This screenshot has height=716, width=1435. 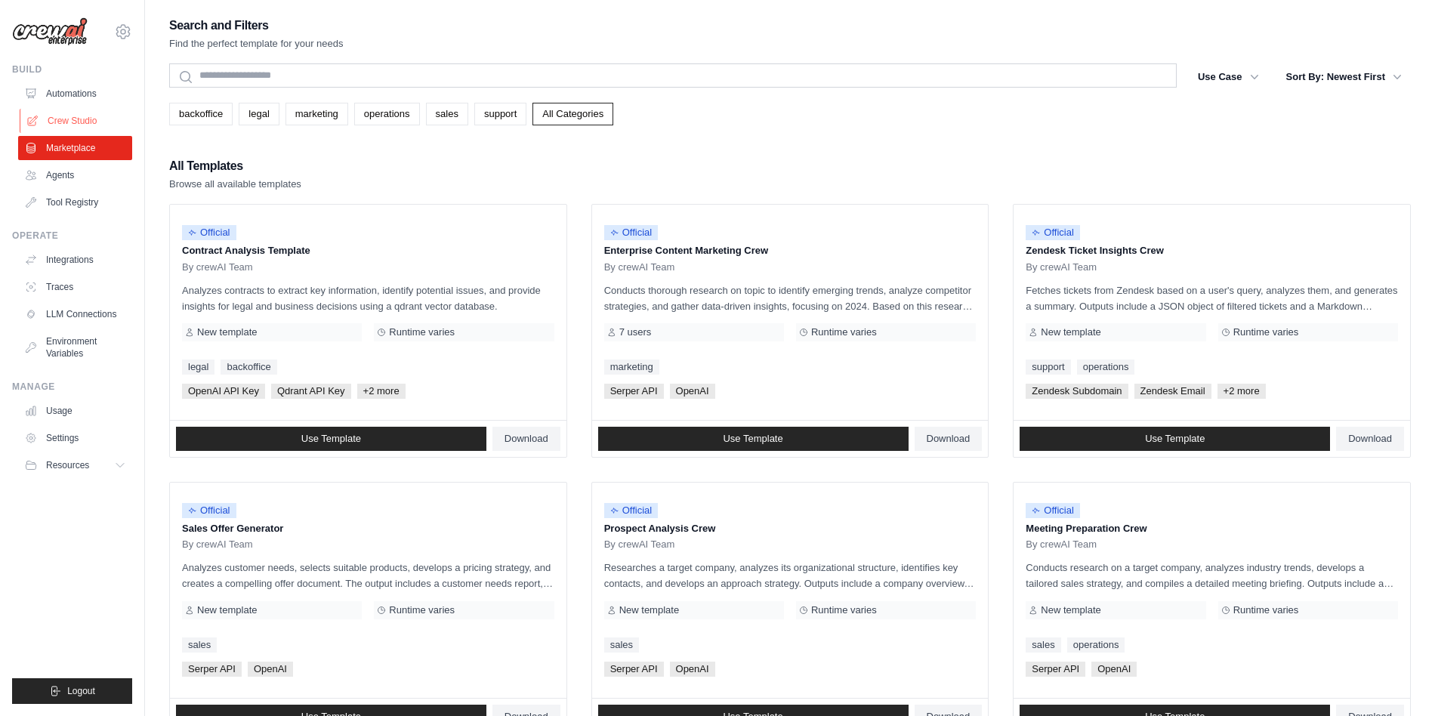 What do you see at coordinates (75, 94) in the screenshot?
I see `a: Automations` at bounding box center [75, 94].